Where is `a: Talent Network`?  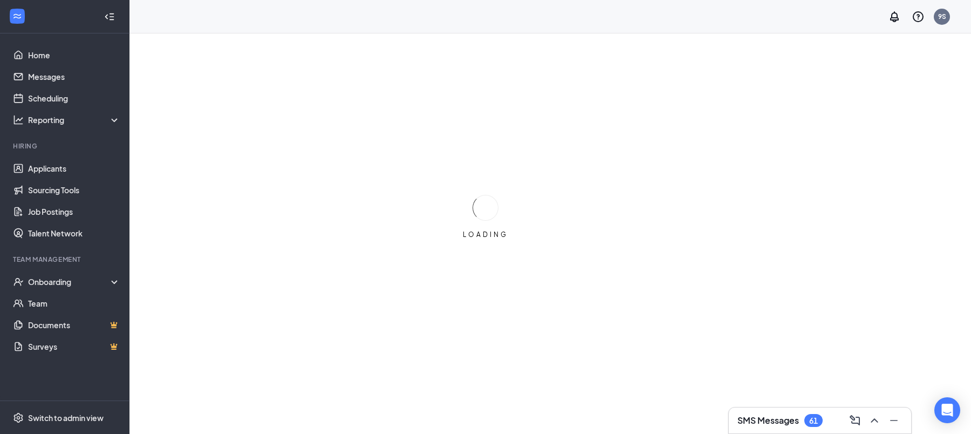 a: Talent Network is located at coordinates (74, 233).